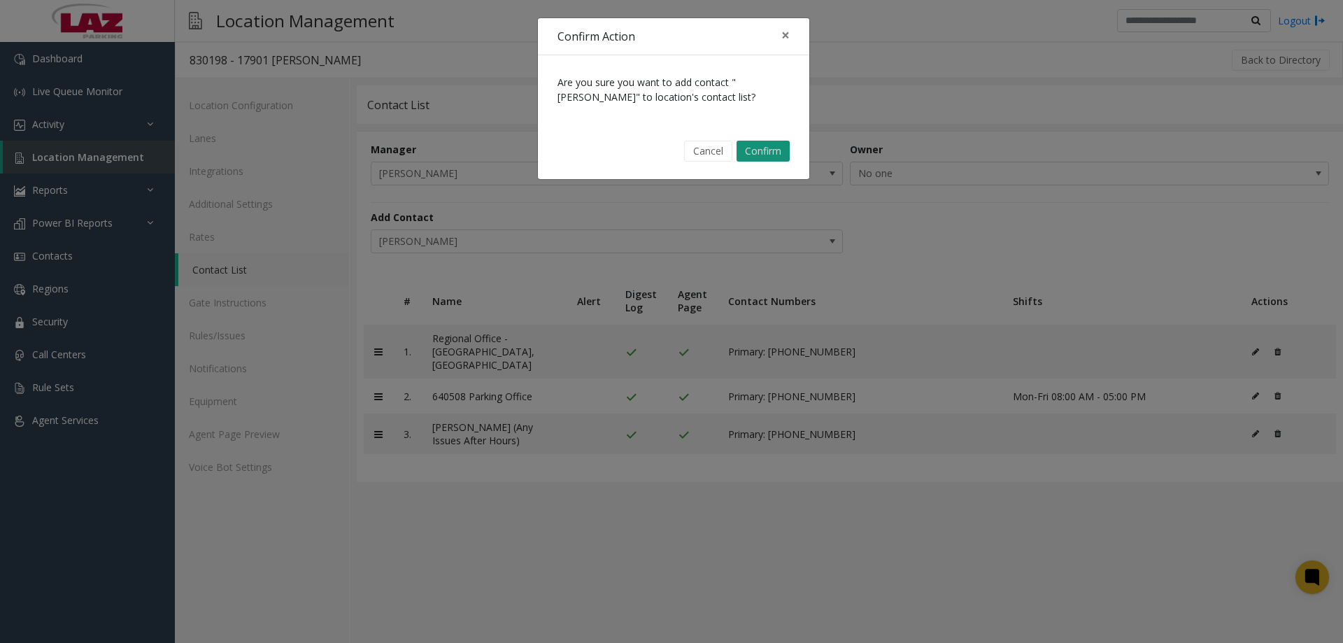 Image resolution: width=1343 pixels, height=643 pixels. I want to click on button: Close, so click(786, 35).